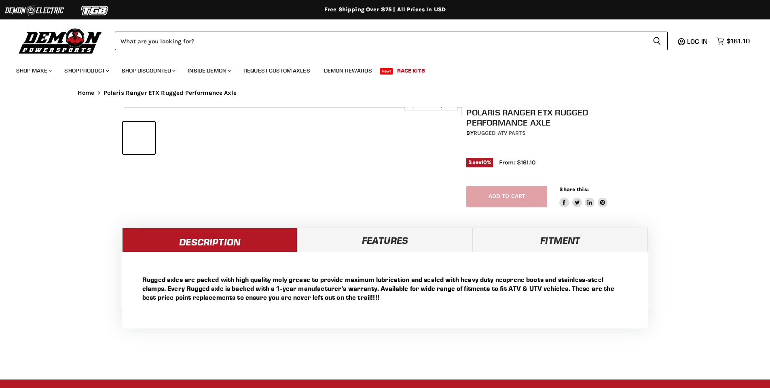  What do you see at coordinates (480, 162) in the screenshot?
I see `span: Save %` at bounding box center [480, 162].